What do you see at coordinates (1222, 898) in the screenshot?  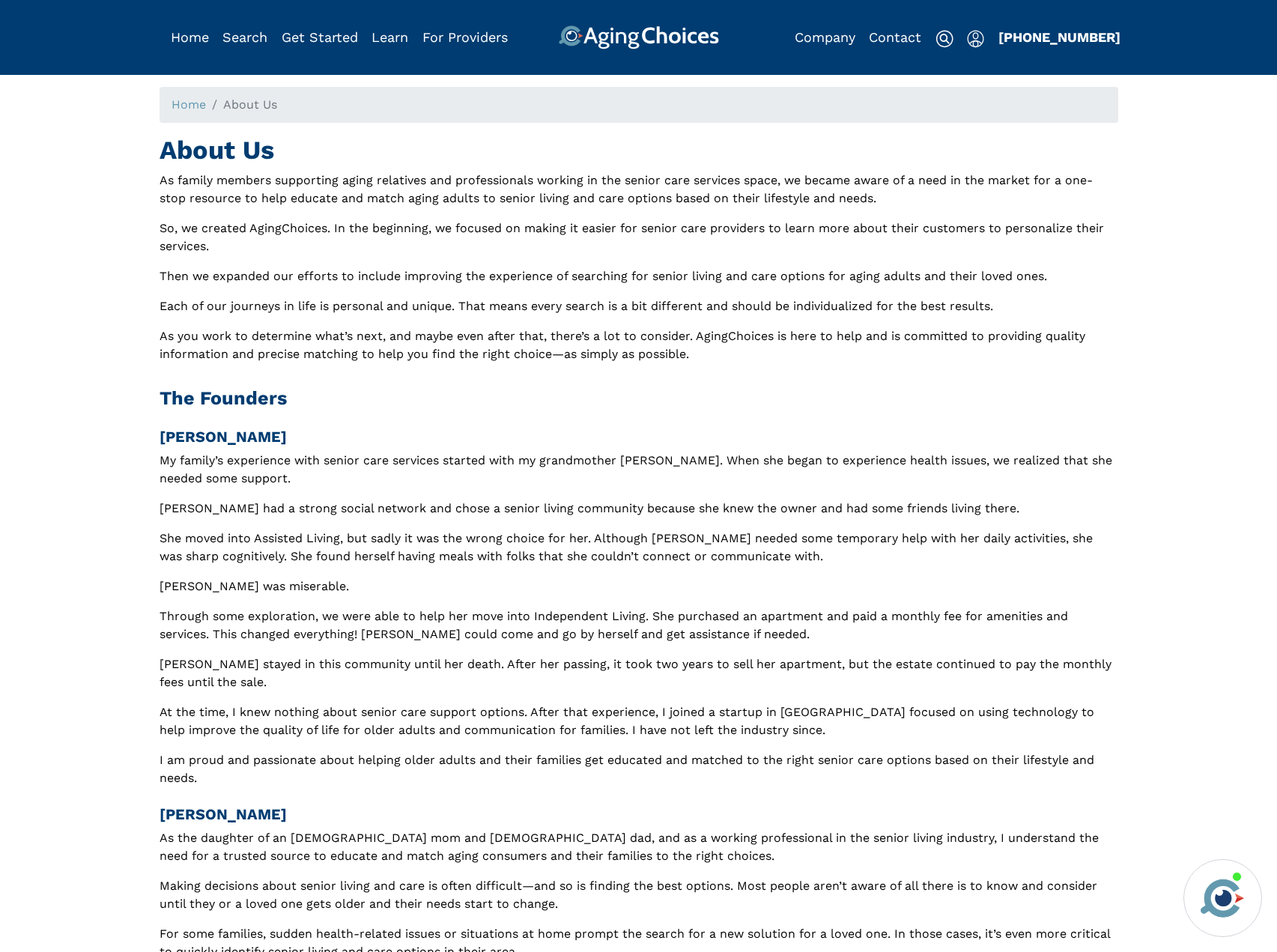 I see `img: avatar` at bounding box center [1222, 898].